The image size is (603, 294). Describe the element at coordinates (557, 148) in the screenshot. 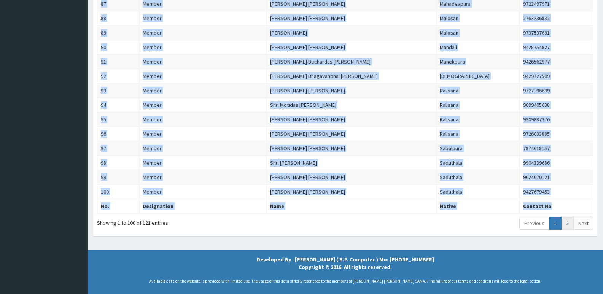

I see `td: 7874618157` at that location.